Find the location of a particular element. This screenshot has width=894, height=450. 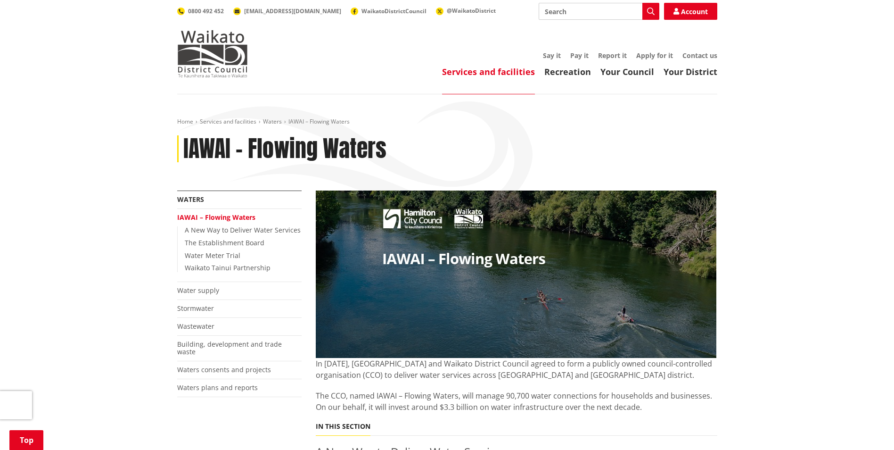

nav: breadcrumb is located at coordinates (447, 122).